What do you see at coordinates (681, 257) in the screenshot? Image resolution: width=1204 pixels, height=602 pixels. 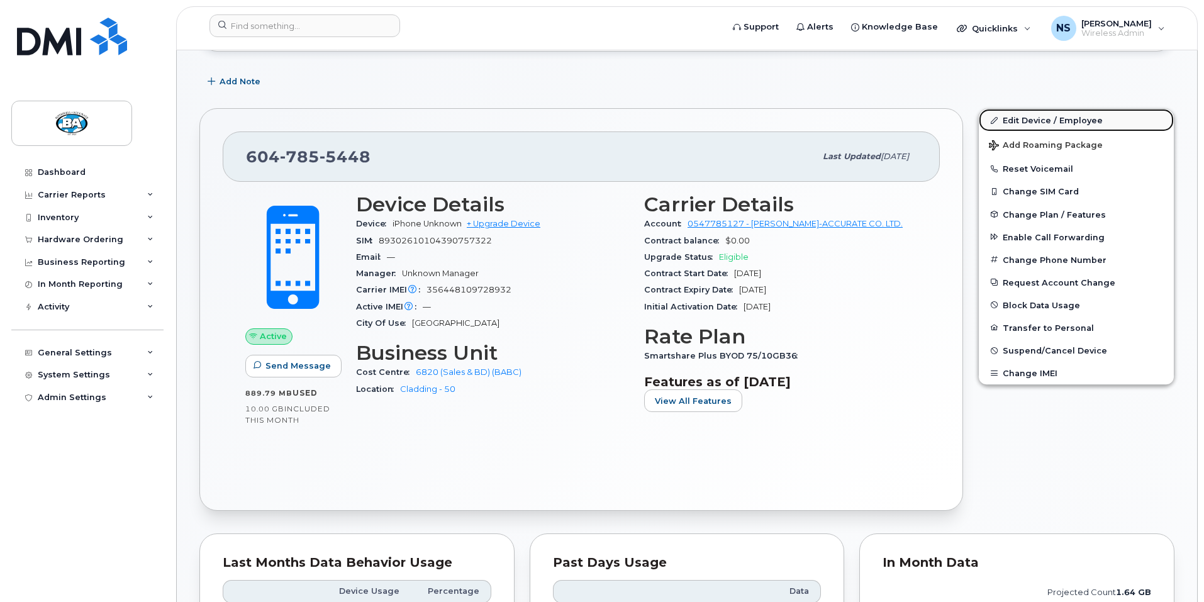 I see `span: Upgrade Status` at bounding box center [681, 257].